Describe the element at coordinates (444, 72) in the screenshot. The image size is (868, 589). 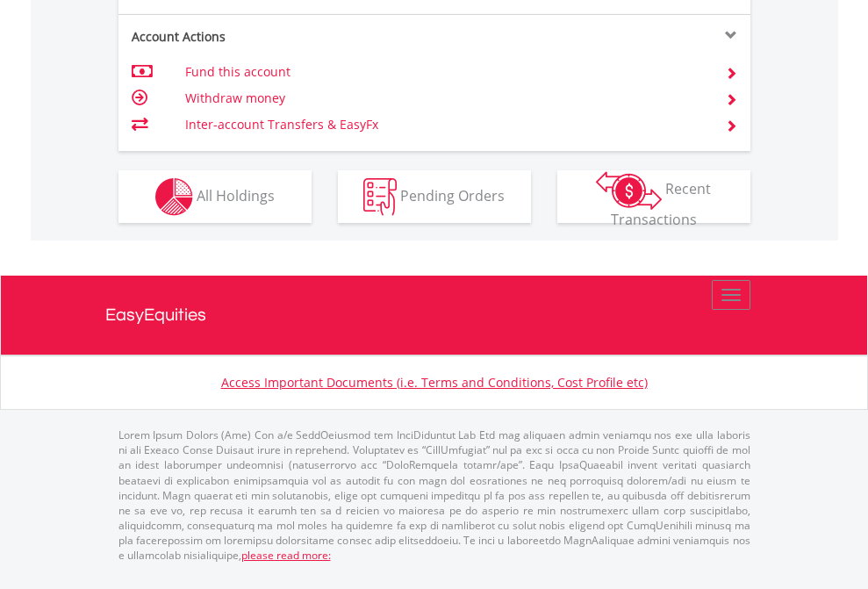
I see `td: Fund this account` at that location.